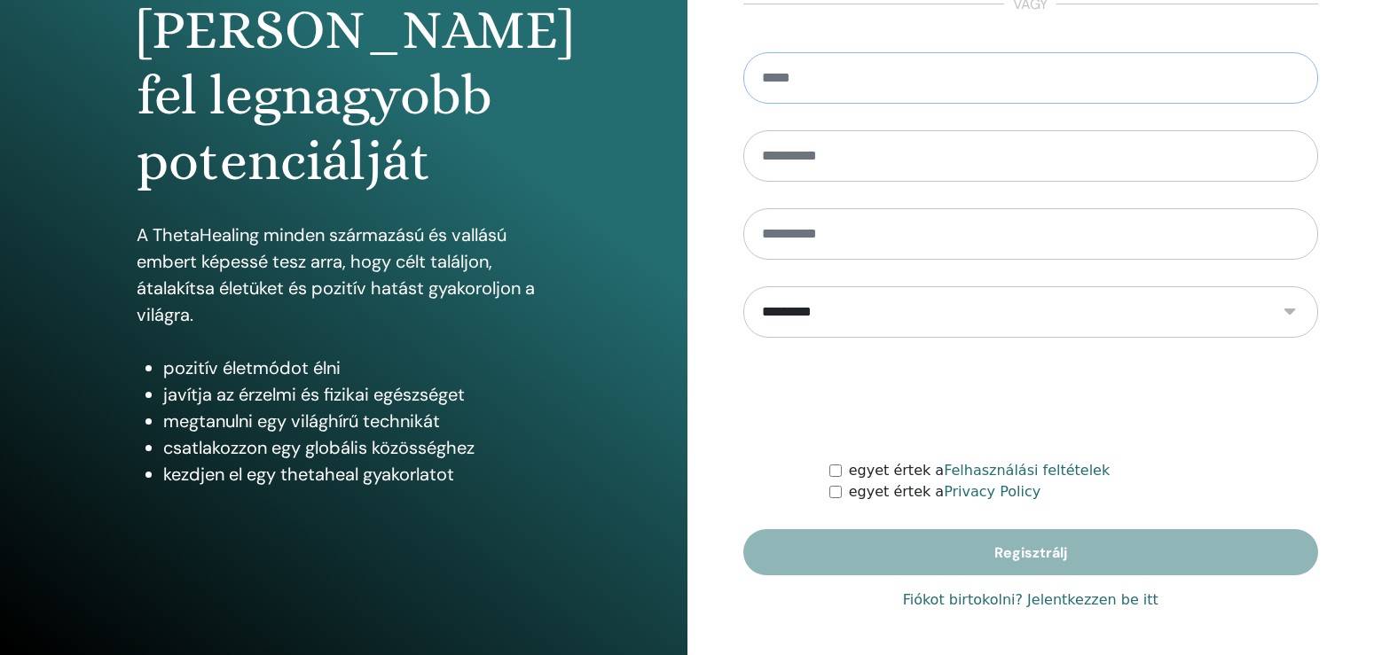  What do you see at coordinates (1031, 600) in the screenshot?
I see `a: Fiókot birtokolni? Jelentkezzen be itt` at bounding box center [1031, 600].